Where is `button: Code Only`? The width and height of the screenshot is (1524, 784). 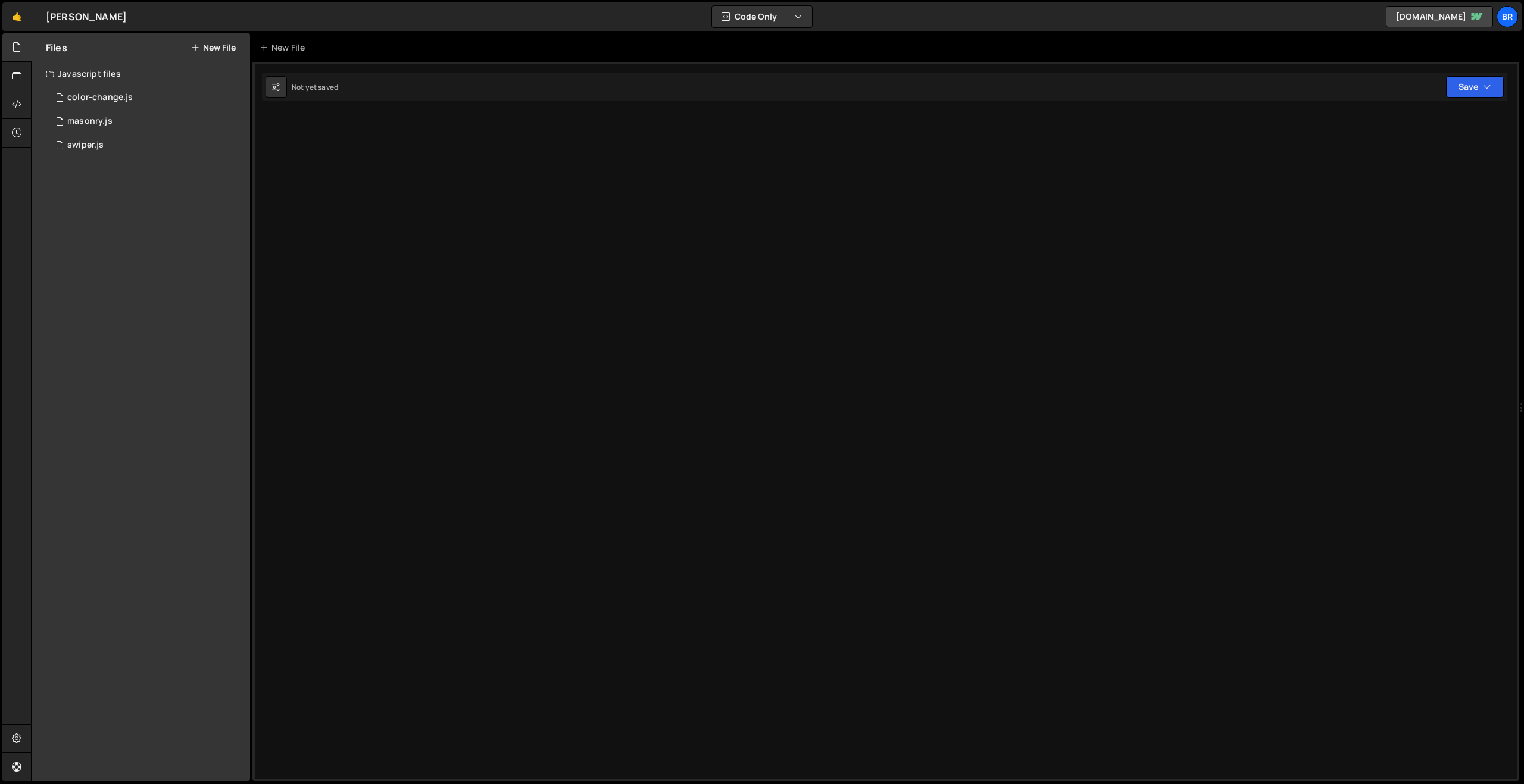 button: Code Only is located at coordinates (762, 17).